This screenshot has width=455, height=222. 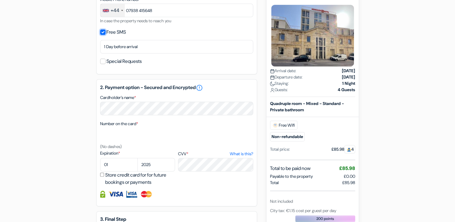 What do you see at coordinates (137, 153) in the screenshot?
I see `label: Expiration` at bounding box center [137, 153].